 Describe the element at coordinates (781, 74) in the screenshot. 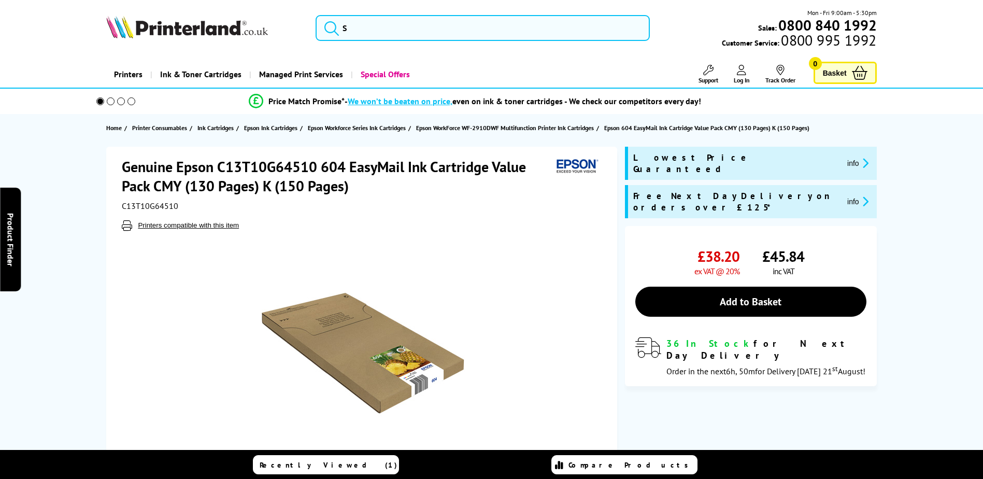

I see `a: Track Order` at that location.